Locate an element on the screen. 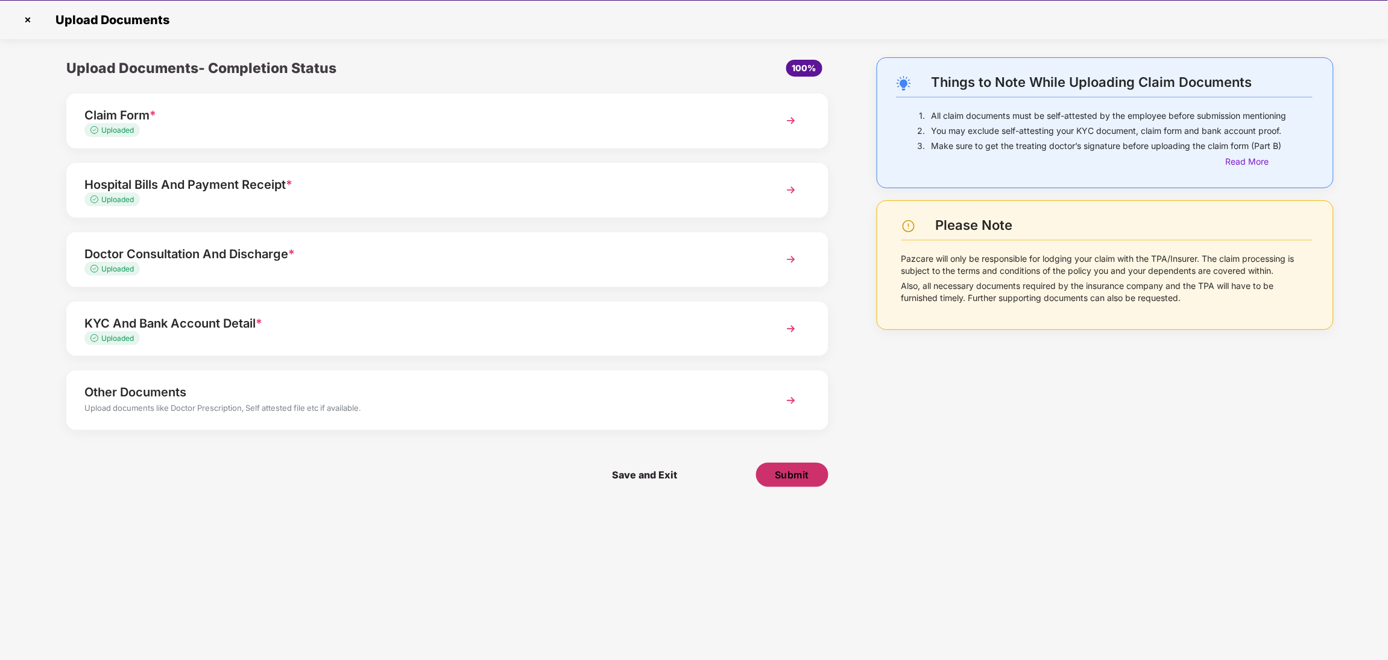 The image size is (1388, 660). p: 1. is located at coordinates (922, 116).